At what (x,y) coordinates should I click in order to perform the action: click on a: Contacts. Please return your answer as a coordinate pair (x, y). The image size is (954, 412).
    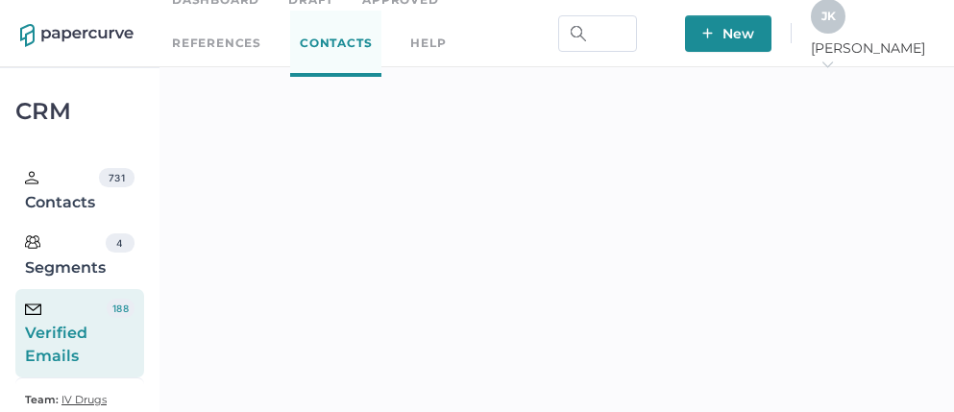
    Looking at the image, I should click on (335, 43).